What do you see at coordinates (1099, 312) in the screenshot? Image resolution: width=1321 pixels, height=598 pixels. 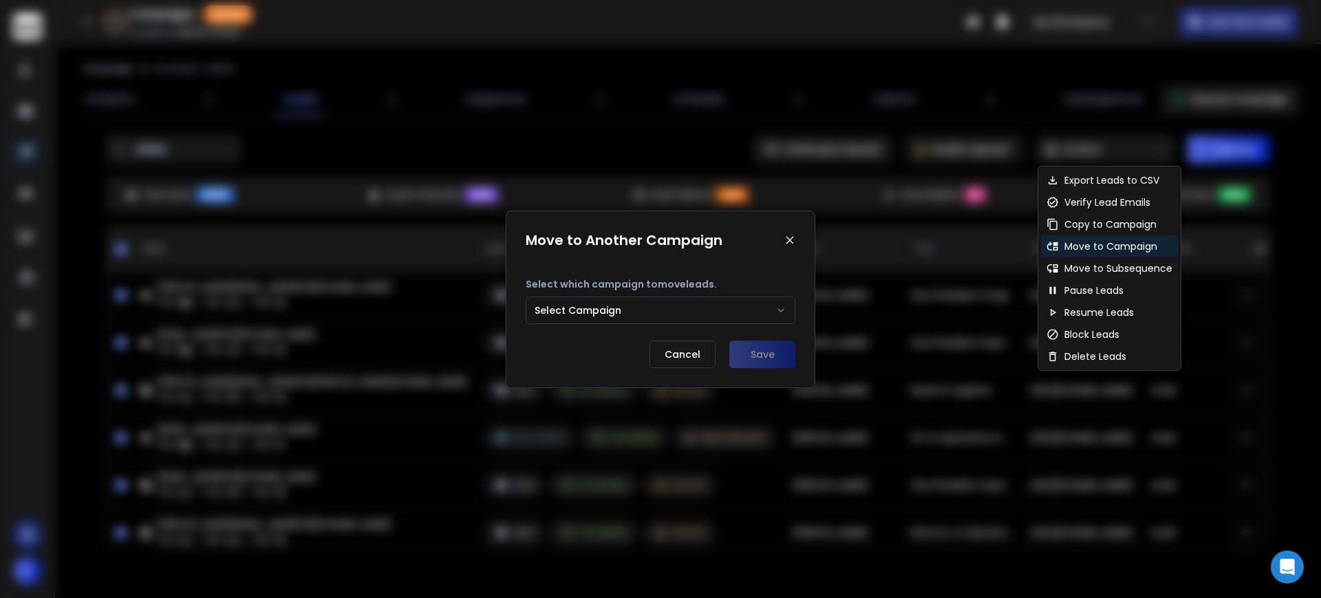 I see `p: Resume Leads` at bounding box center [1099, 312].